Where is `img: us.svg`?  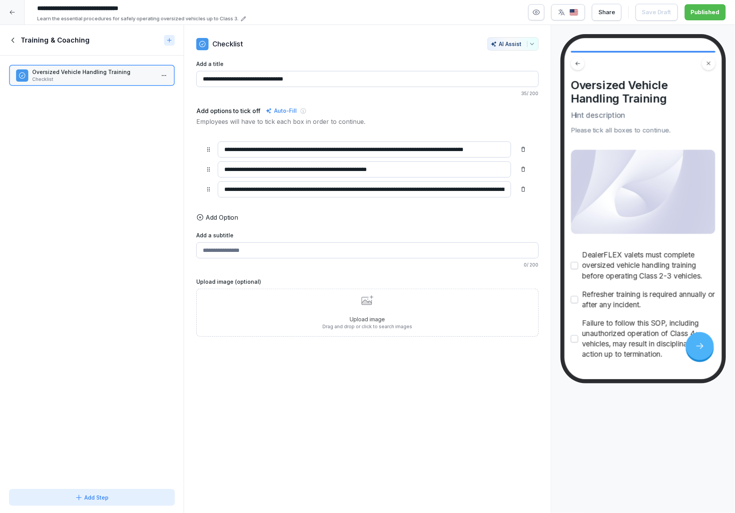
img: us.svg is located at coordinates (574, 12).